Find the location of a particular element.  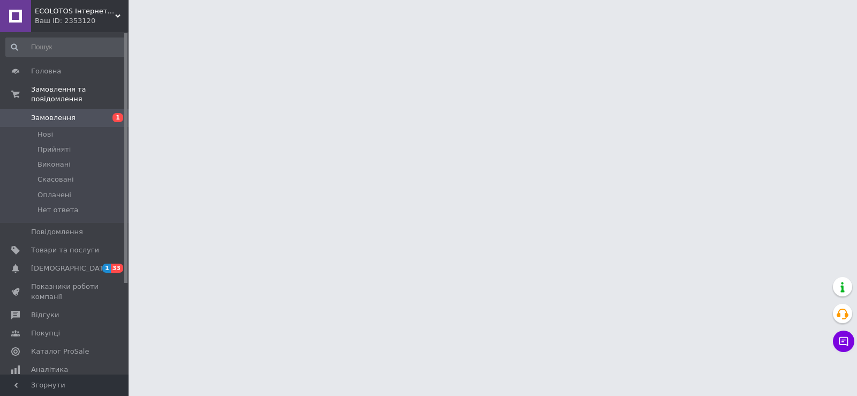

span: Повідомлення is located at coordinates (57, 232).